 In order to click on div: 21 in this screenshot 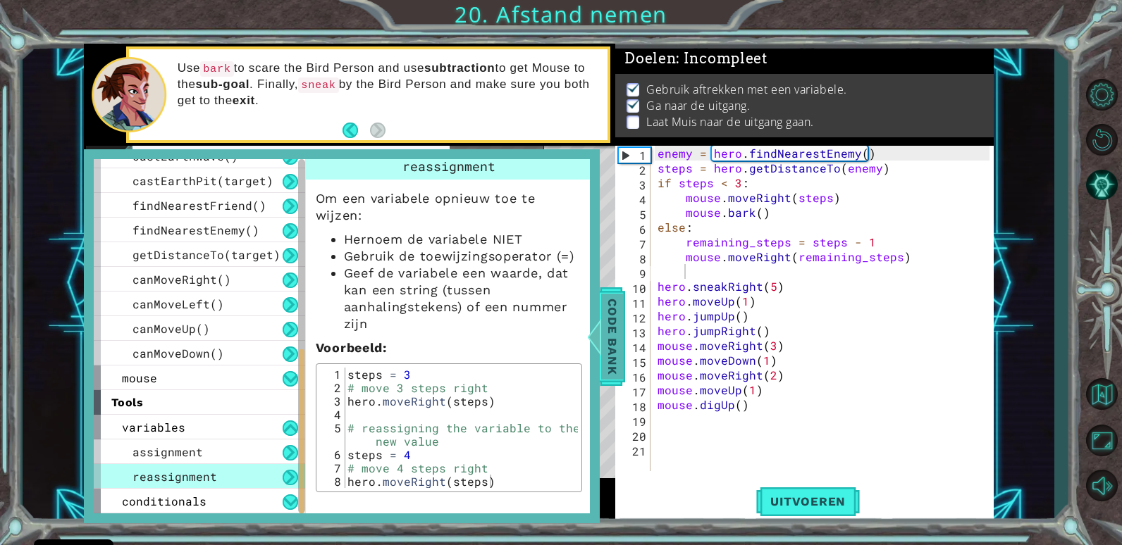, I will do `click(634, 451)`.